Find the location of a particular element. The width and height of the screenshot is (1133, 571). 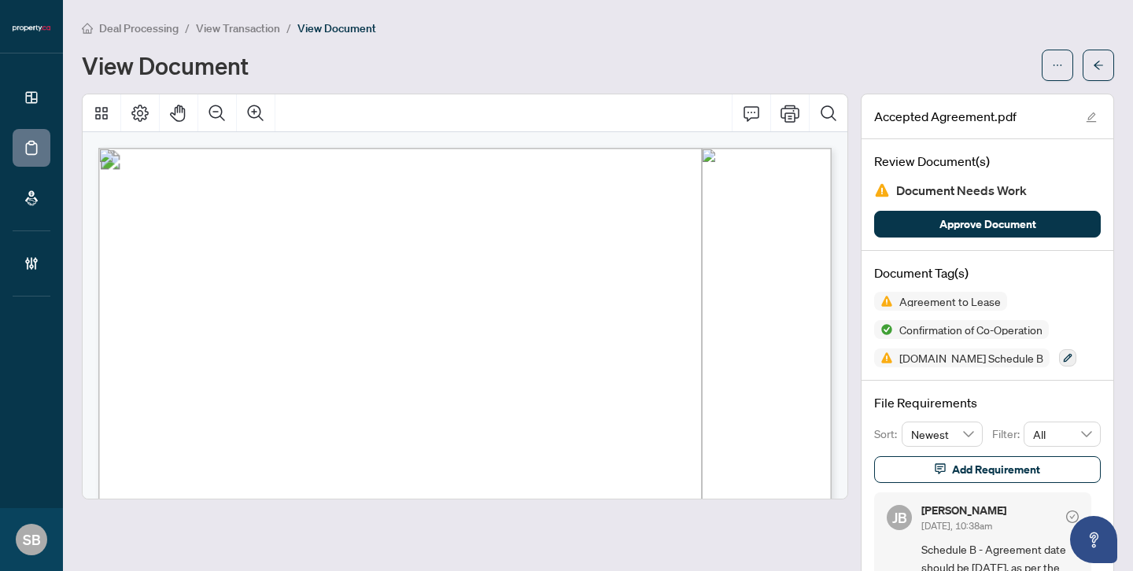

span: arrow-left is located at coordinates (1098, 65).